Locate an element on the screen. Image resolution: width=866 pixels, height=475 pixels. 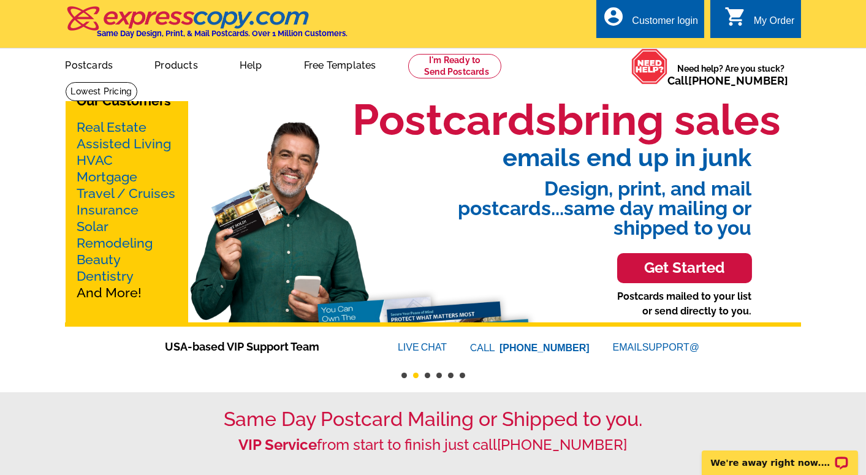
a: Solar is located at coordinates (93, 226).